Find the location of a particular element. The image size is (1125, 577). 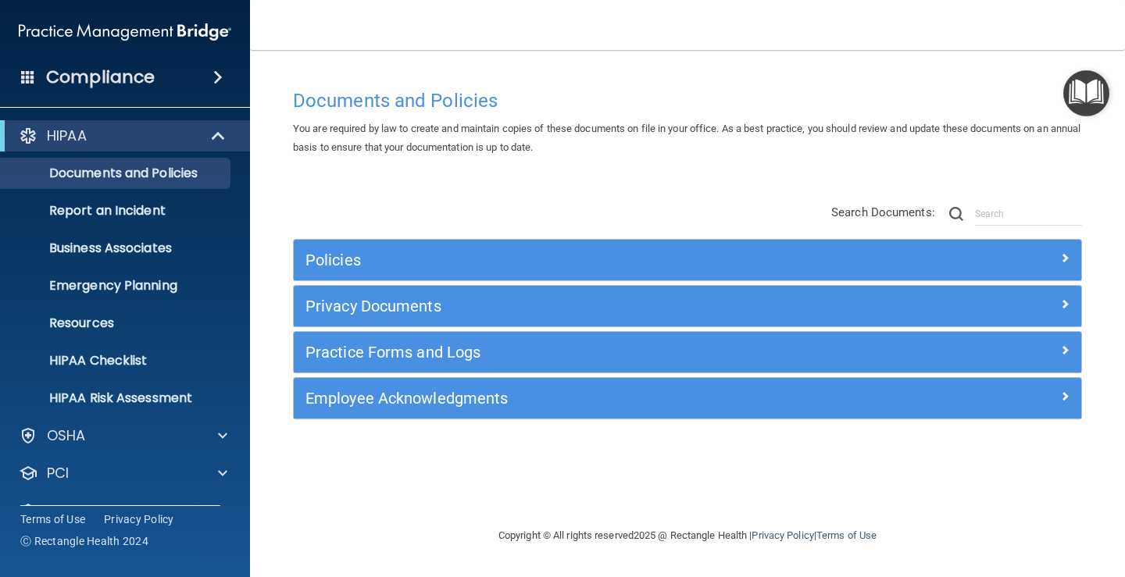

p: Report an Incident is located at coordinates (116, 211).